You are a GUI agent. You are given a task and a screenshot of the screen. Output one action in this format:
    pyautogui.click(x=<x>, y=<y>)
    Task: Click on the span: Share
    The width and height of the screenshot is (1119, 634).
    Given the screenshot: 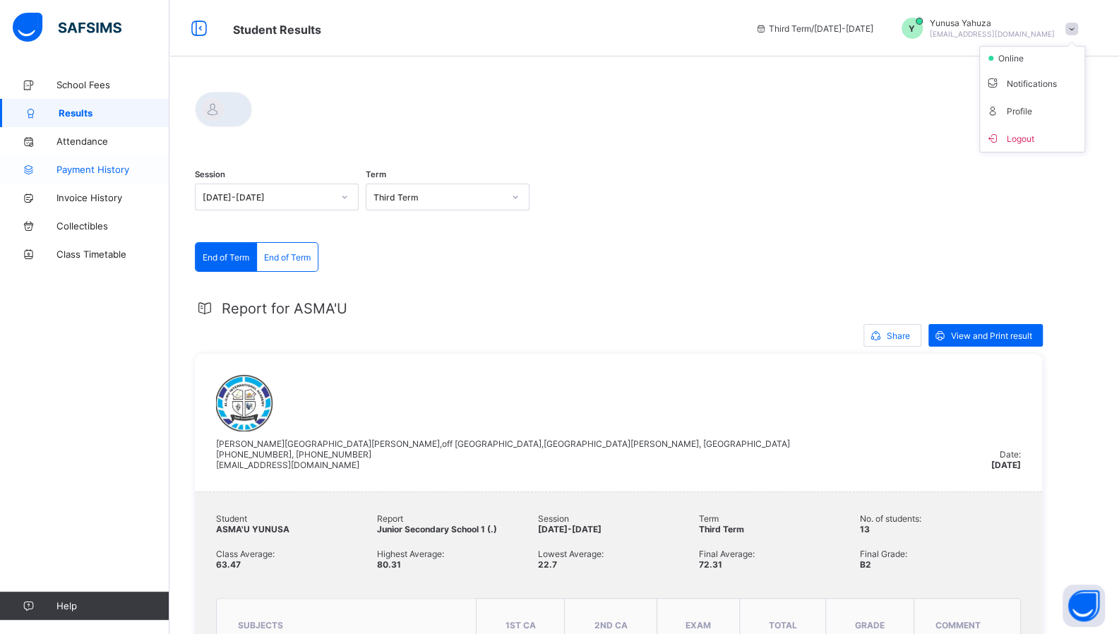 What is the action you would take?
    pyautogui.click(x=898, y=335)
    